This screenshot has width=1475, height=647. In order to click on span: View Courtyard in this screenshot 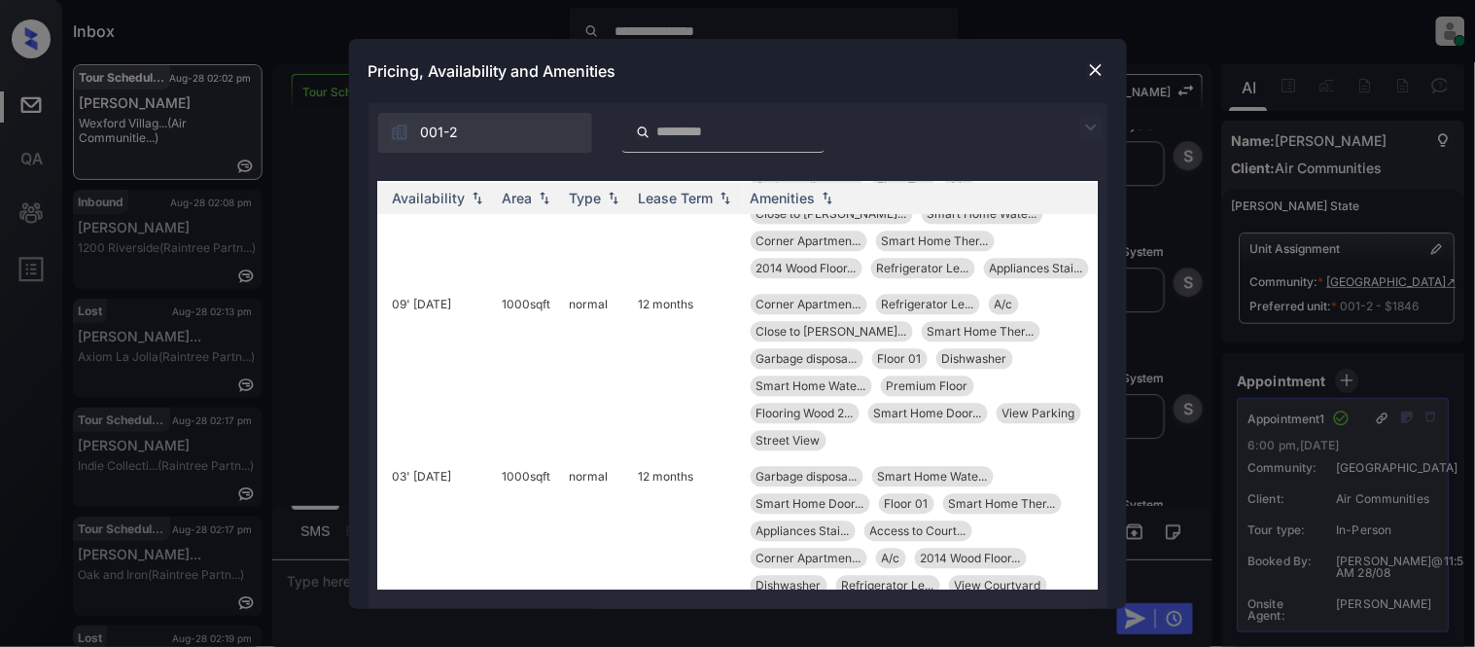, I will do `click(998, 584)`.